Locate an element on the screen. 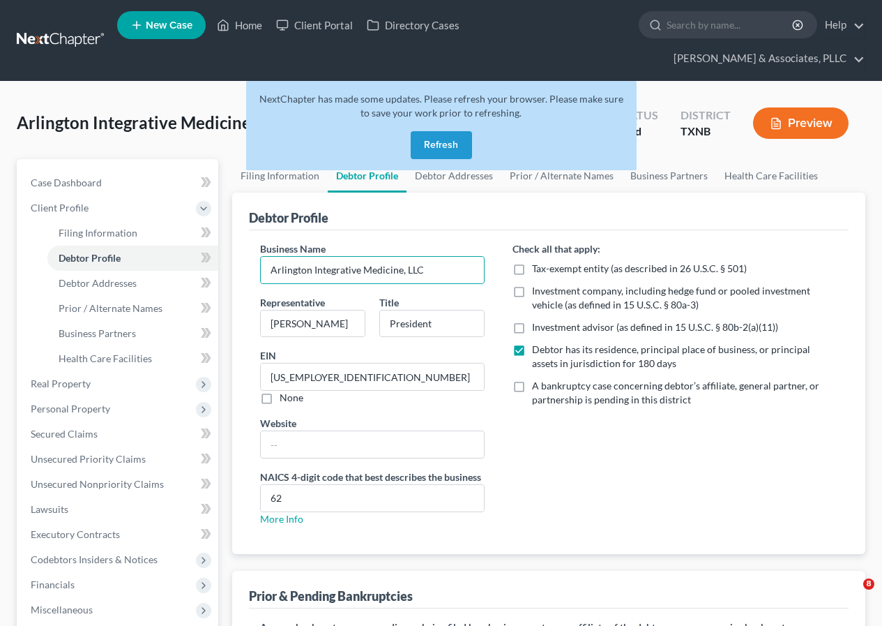  span: Miscellaneous is located at coordinates (61, 609).